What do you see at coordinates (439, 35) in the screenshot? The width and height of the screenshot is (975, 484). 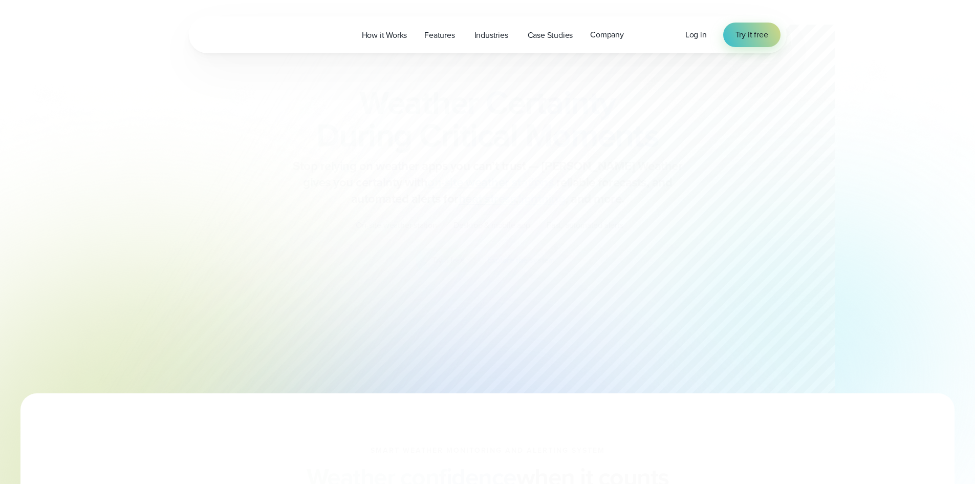 I see `span: Features` at bounding box center [439, 35].